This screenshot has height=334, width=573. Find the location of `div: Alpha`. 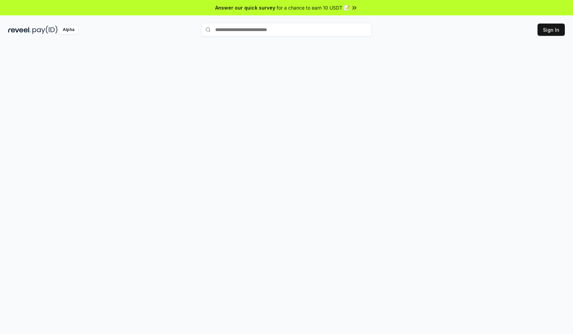

div: Alpha is located at coordinates (69, 30).